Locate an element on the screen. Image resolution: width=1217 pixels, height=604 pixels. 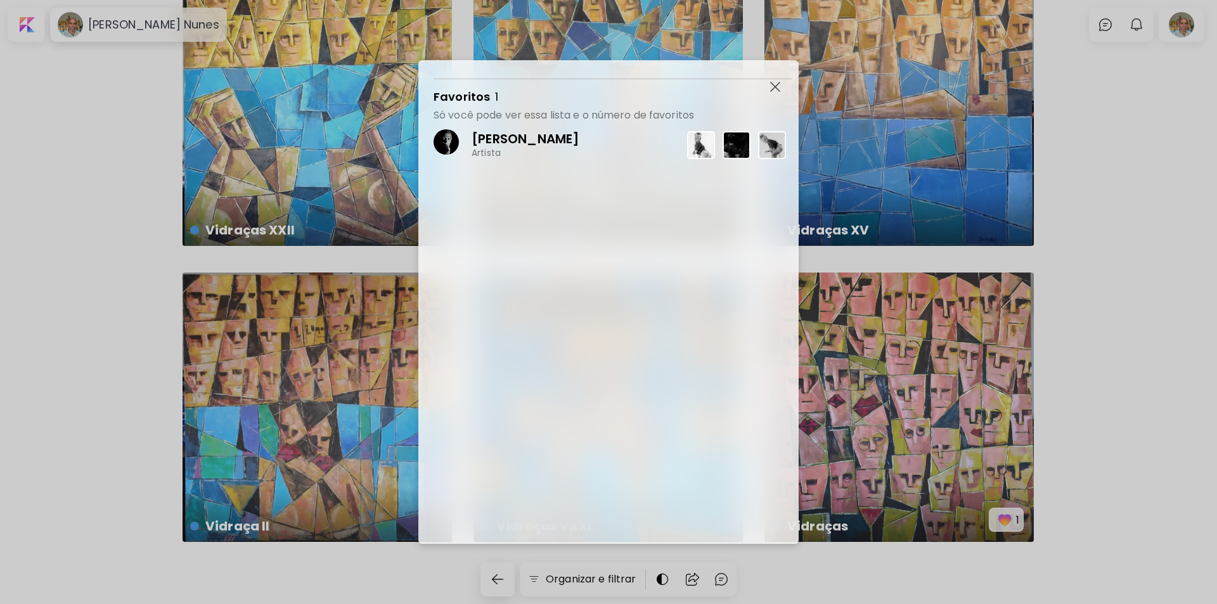
h4: Só você pode ver essa lista e o número de favoritos is located at coordinates (605, 115).